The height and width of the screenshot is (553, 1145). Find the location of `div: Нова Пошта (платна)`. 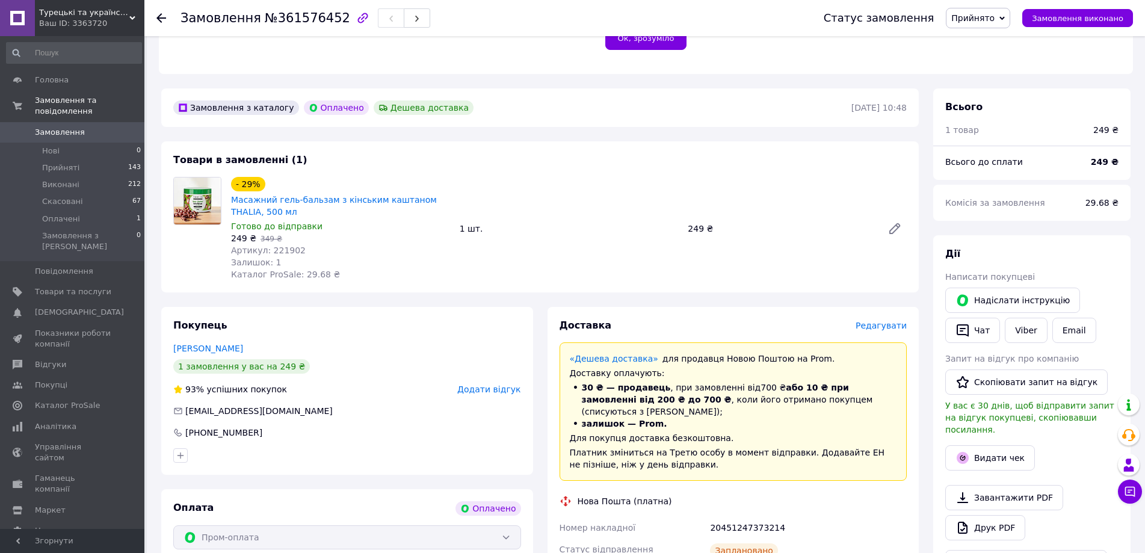

div: Нова Пошта (платна) is located at coordinates (625, 501).